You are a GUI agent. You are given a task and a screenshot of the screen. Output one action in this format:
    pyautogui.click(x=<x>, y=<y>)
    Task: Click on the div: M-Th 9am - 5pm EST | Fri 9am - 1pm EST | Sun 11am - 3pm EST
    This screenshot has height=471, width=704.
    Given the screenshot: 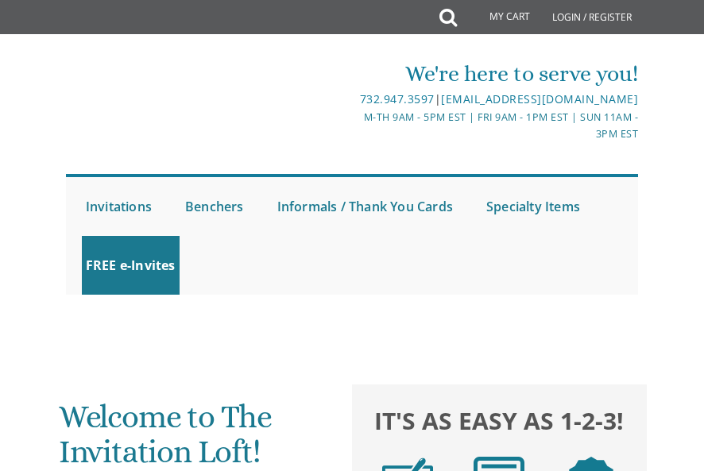 What is the action you would take?
    pyautogui.click(x=495, y=126)
    